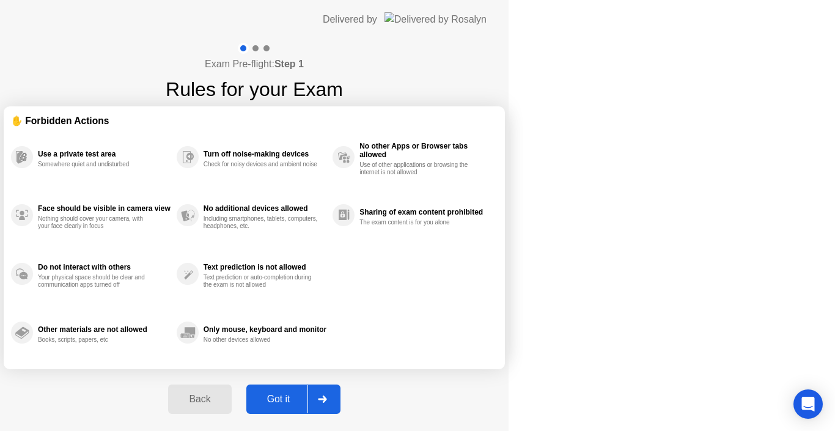 The width and height of the screenshot is (835, 431). Describe the element at coordinates (293, 399) in the screenshot. I see `button: Got it` at that location.